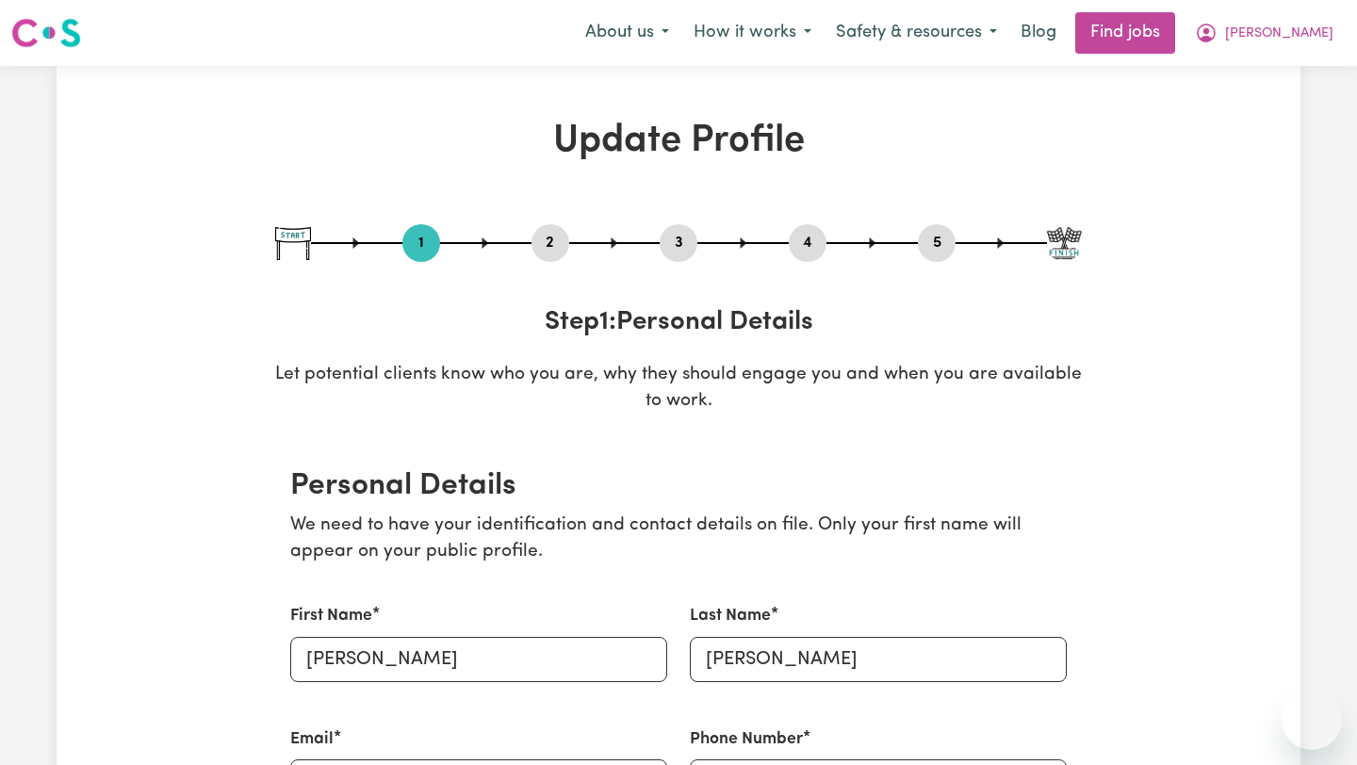 The height and width of the screenshot is (765, 1357). What do you see at coordinates (679, 389) in the screenshot?
I see `p: Let potential clients know who you are, why they should engage you and when you are available to ...` at bounding box center [679, 389].